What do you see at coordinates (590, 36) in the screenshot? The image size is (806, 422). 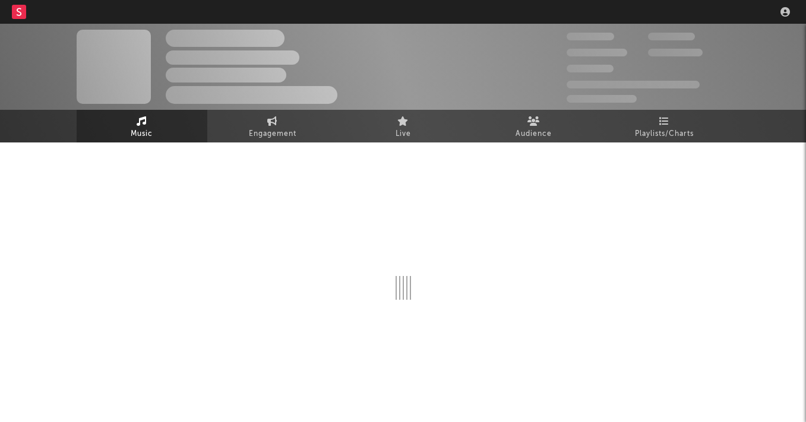 I see `span: 300,000` at bounding box center [590, 36].